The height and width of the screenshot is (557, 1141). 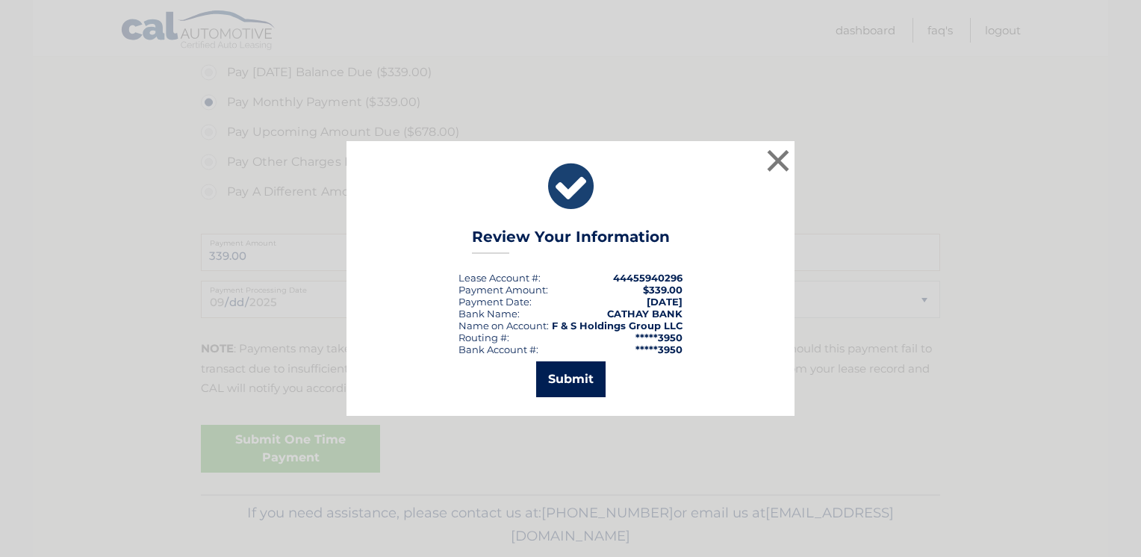 What do you see at coordinates (503, 290) in the screenshot?
I see `div: Payment Amount:` at bounding box center [503, 290].